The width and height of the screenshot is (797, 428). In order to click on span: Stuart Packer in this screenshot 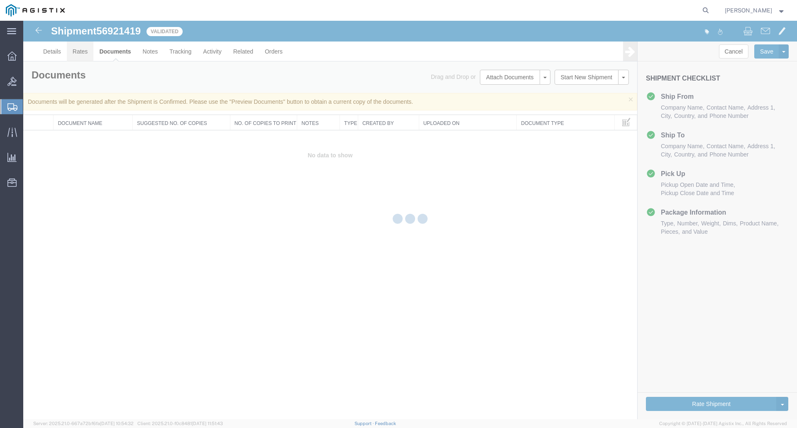, I will do `click(749, 10)`.